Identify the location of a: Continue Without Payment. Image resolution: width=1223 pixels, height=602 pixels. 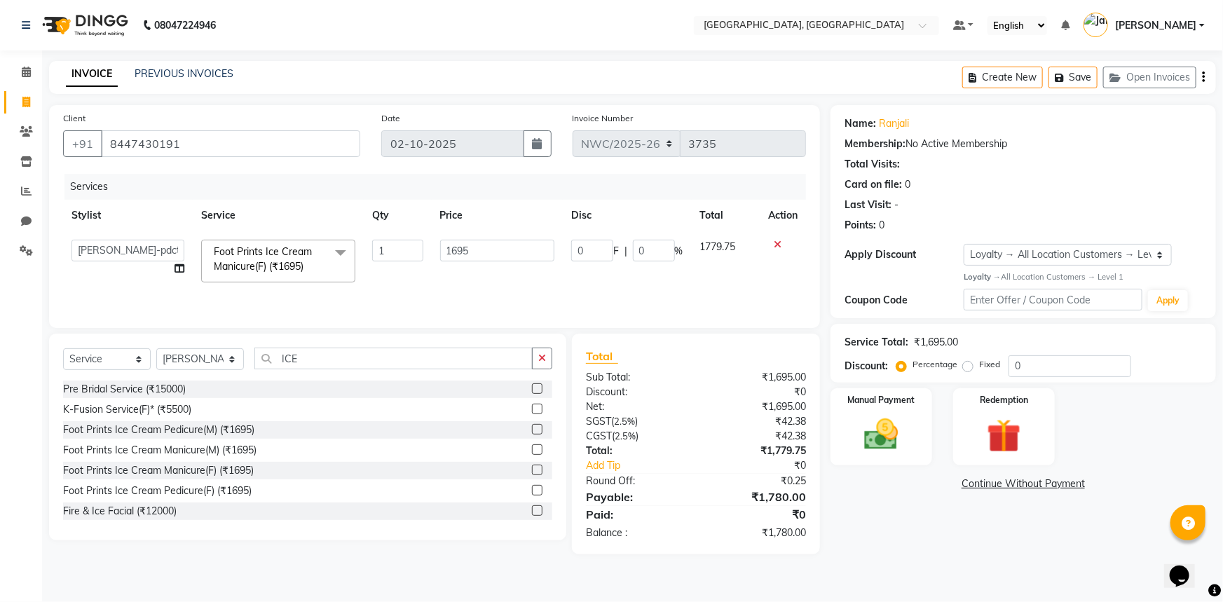
(1023, 483).